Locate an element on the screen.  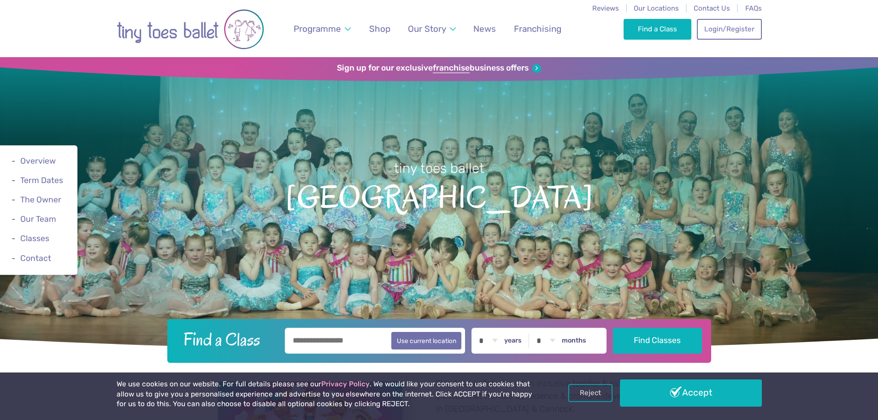
span: Contact Us is located at coordinates (712, 8).